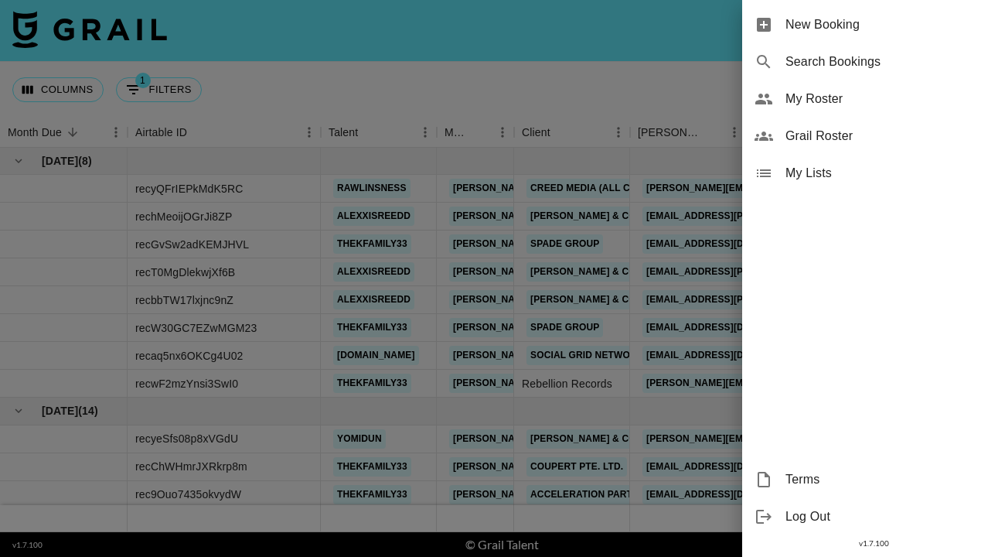 The image size is (1005, 557). I want to click on div: My Lists, so click(873, 173).